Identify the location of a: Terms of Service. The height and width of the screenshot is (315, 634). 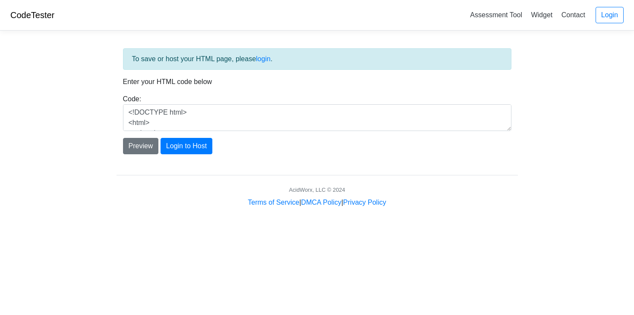
(273, 202).